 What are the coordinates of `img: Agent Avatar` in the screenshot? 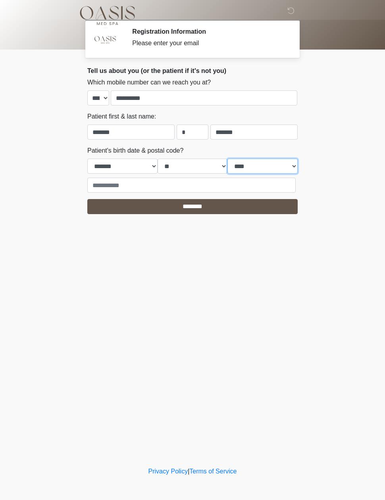 It's located at (105, 40).